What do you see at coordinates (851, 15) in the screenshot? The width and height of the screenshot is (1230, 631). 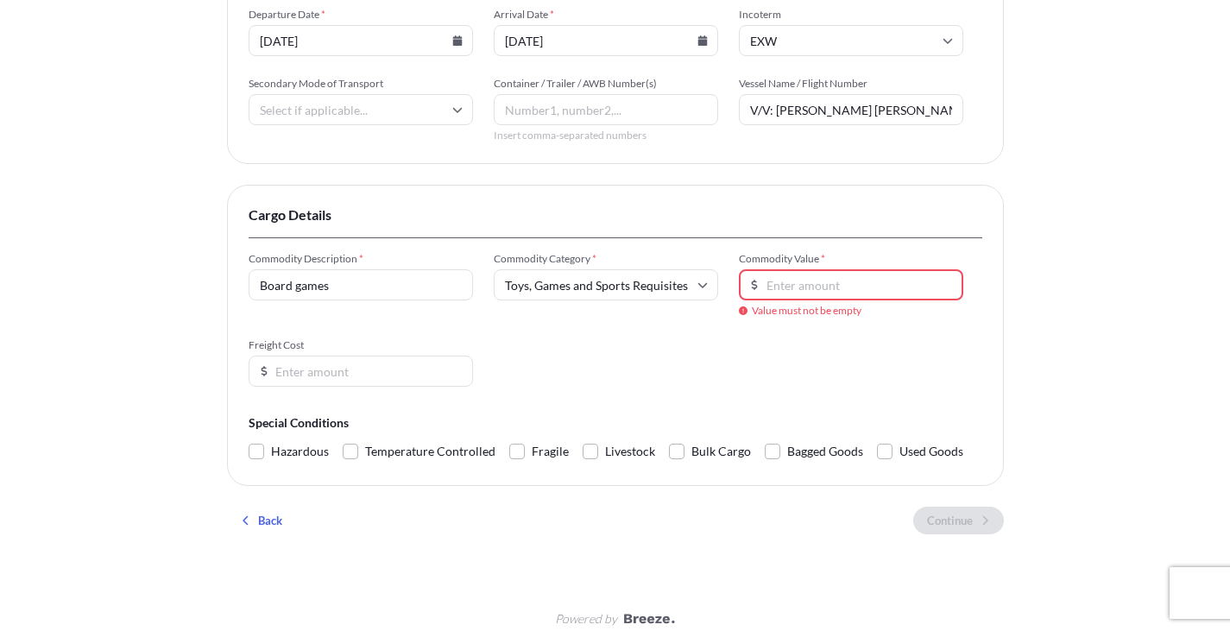 I see `span: Incoterm` at bounding box center [851, 15].